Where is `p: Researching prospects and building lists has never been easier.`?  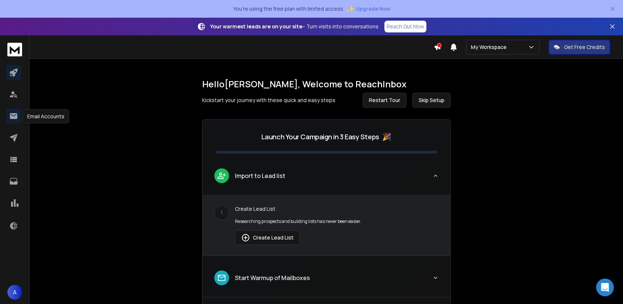
p: Researching prospects and building lists has never been easier. is located at coordinates (337, 221).